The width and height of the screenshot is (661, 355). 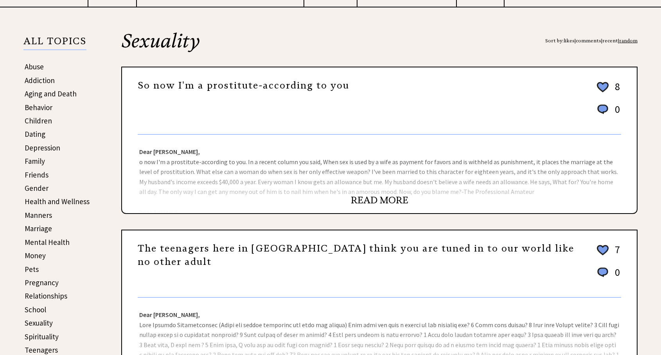 What do you see at coordinates (380, 174) in the screenshot?
I see `div: o now I'm a prostitute-according to you. In a recent column you said, When sex is used by a wife ...` at bounding box center [380, 174].